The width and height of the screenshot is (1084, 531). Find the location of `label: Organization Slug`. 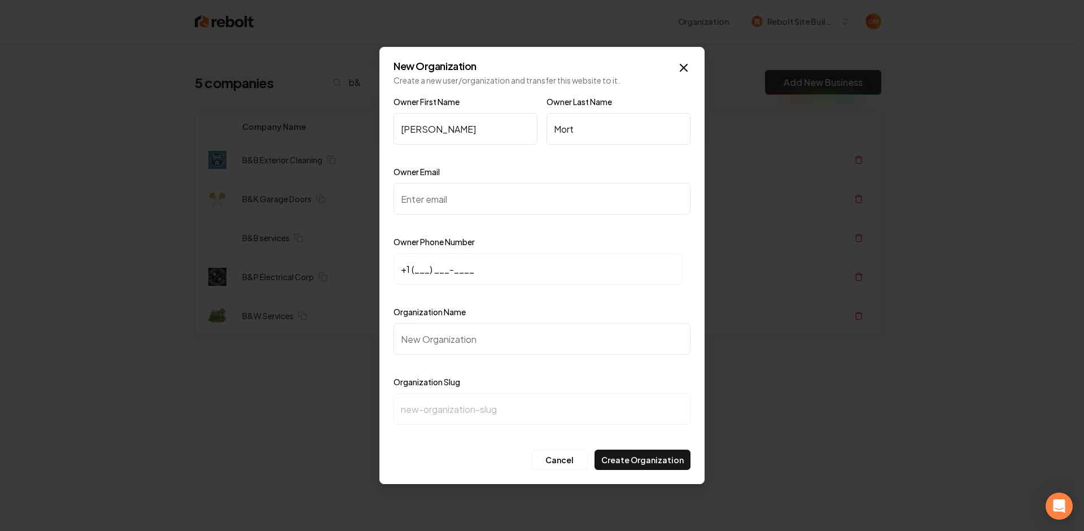

label: Organization Slug is located at coordinates (427, 382).